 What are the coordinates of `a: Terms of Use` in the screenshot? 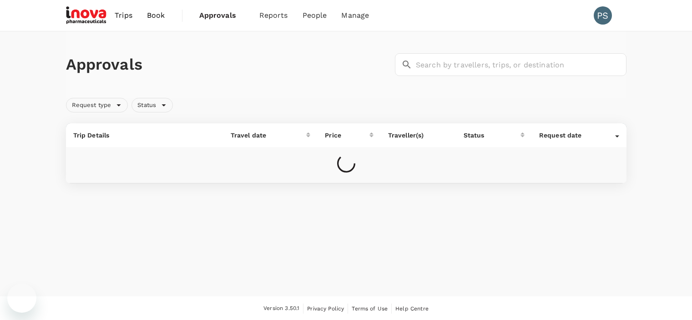 It's located at (369, 308).